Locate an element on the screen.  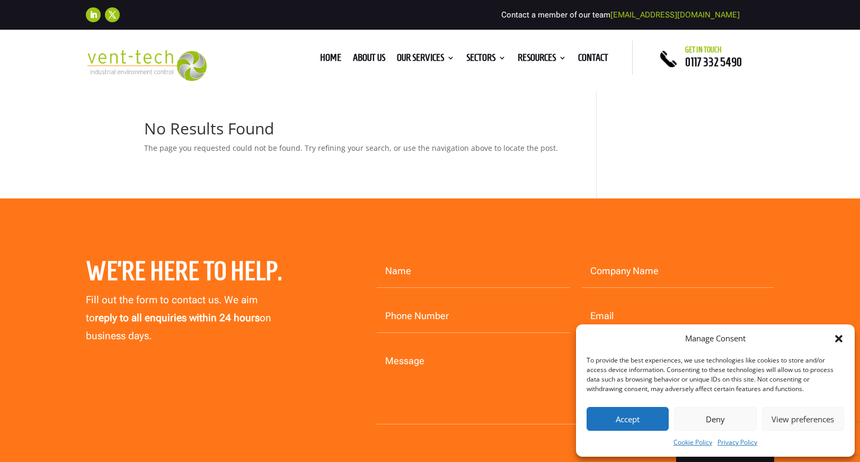
button: Accept is located at coordinates (627, 419).